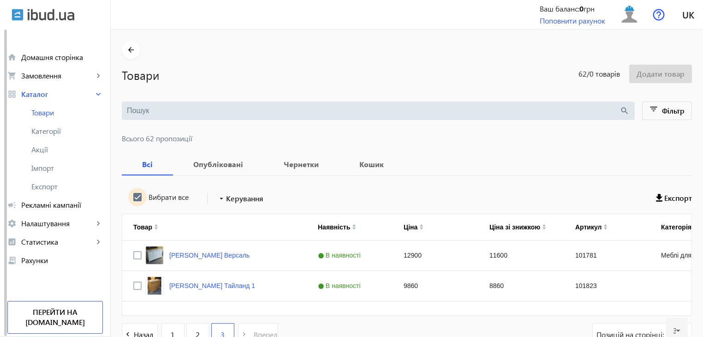  What do you see at coordinates (581, 8) in the screenshot?
I see `b: 0` at bounding box center [581, 8].